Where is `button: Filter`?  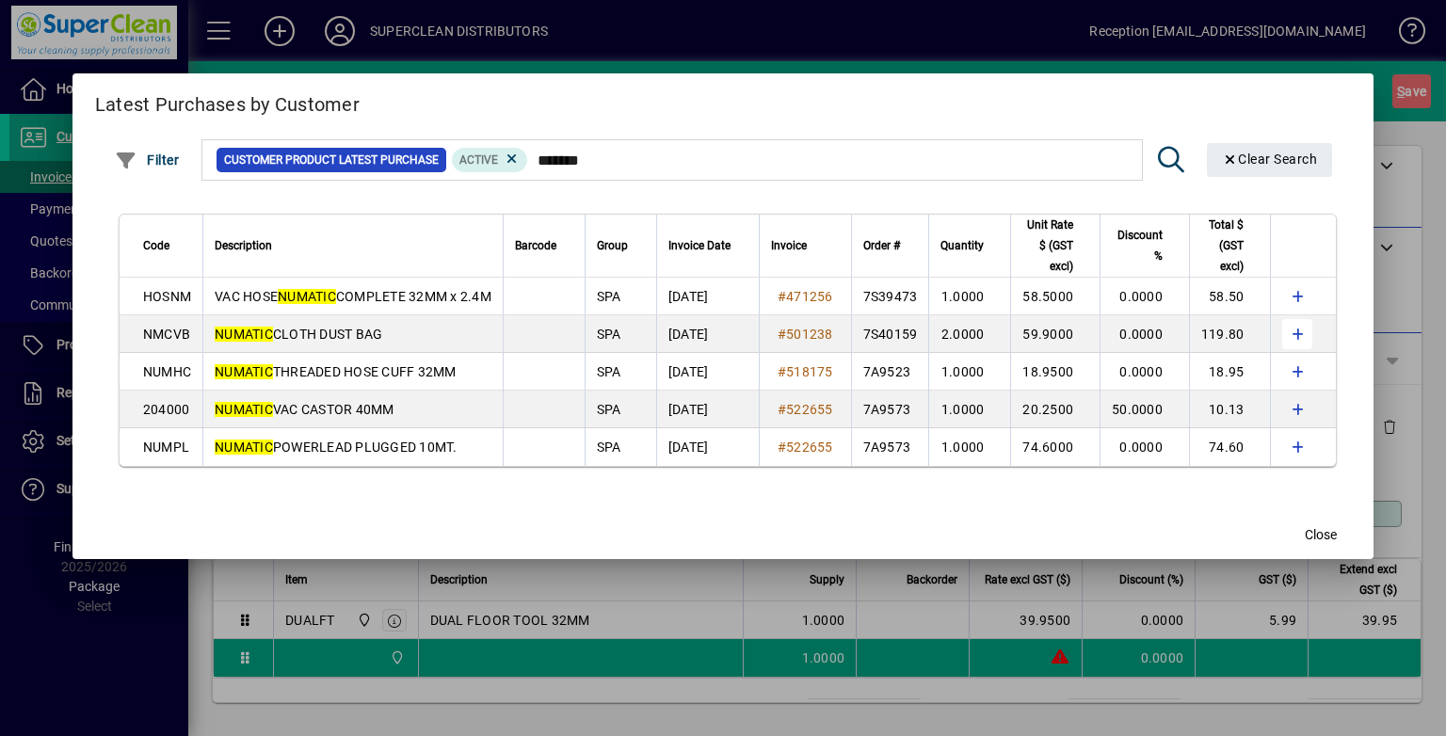
button: Filter is located at coordinates (147, 160).